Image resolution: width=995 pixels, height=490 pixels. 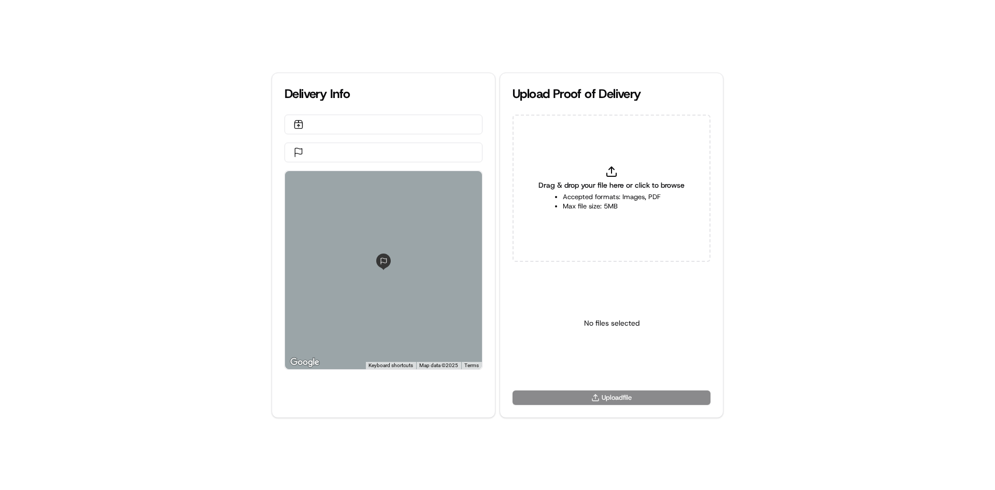 I want to click on li: Accepted formats: Images, PDF, so click(x=612, y=197).